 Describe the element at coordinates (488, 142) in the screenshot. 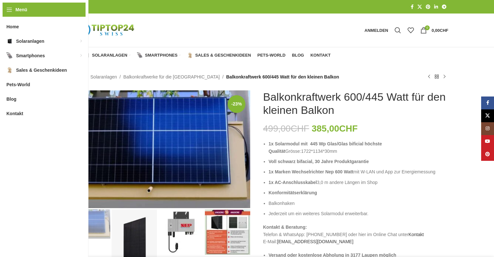

I see `a: YouTube Social Link` at that location.